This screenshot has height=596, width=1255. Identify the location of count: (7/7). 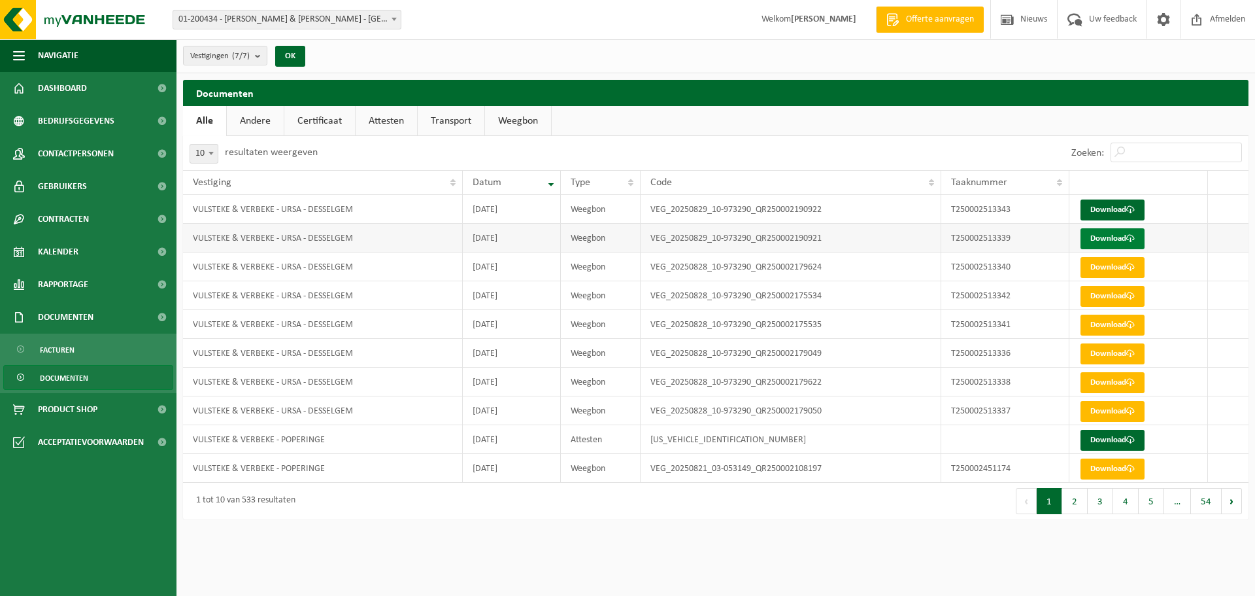
(241, 56).